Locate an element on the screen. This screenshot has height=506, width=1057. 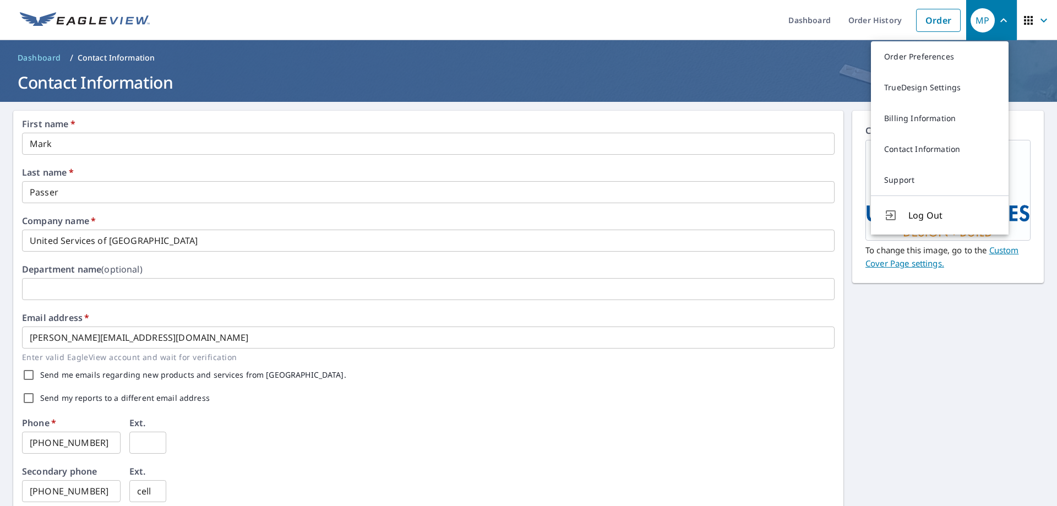
a: Support is located at coordinates (940, 180).